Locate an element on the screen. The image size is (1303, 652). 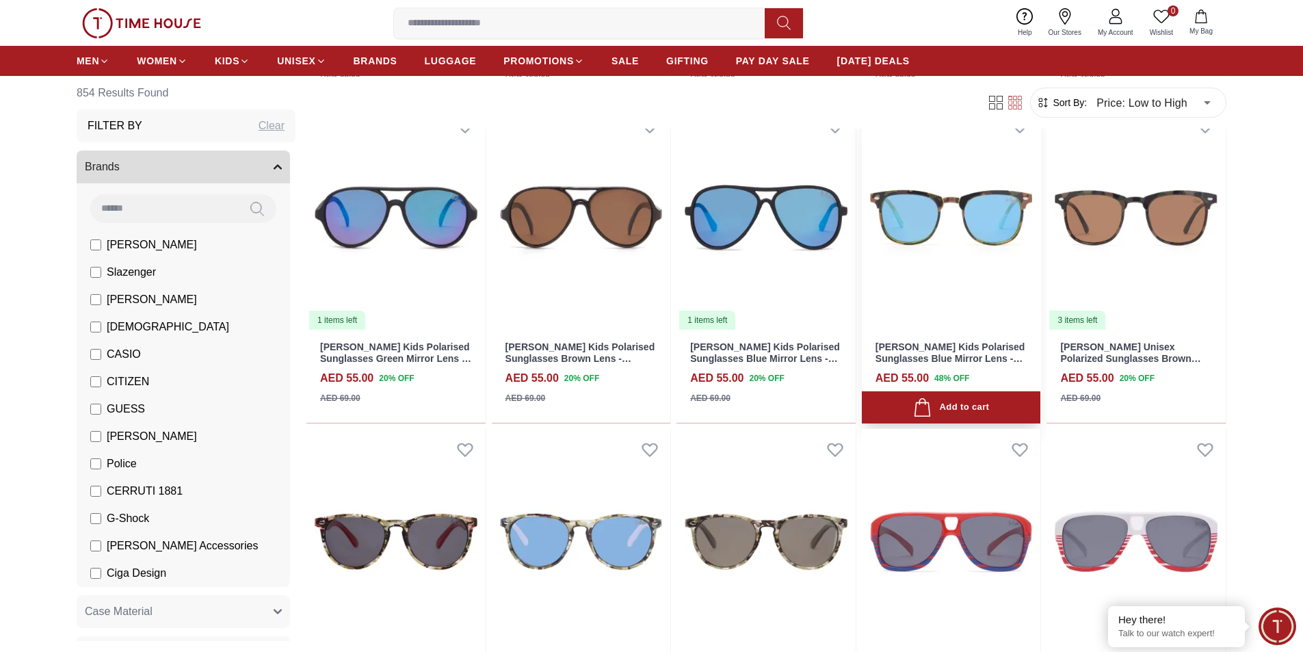
input: G-Shock is located at coordinates (96, 519).